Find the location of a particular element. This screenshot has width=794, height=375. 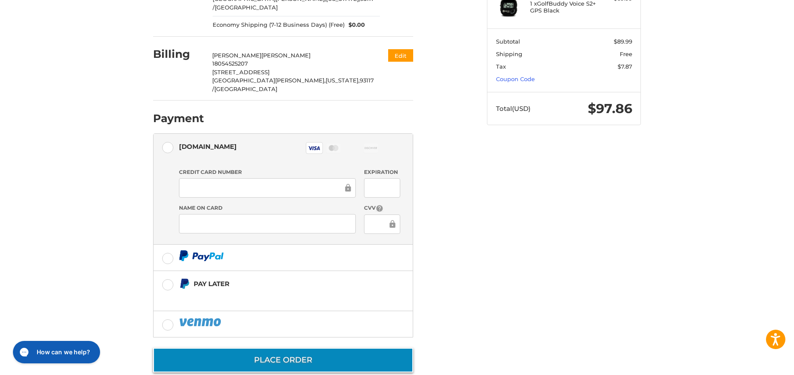

span: Free is located at coordinates (626, 54).